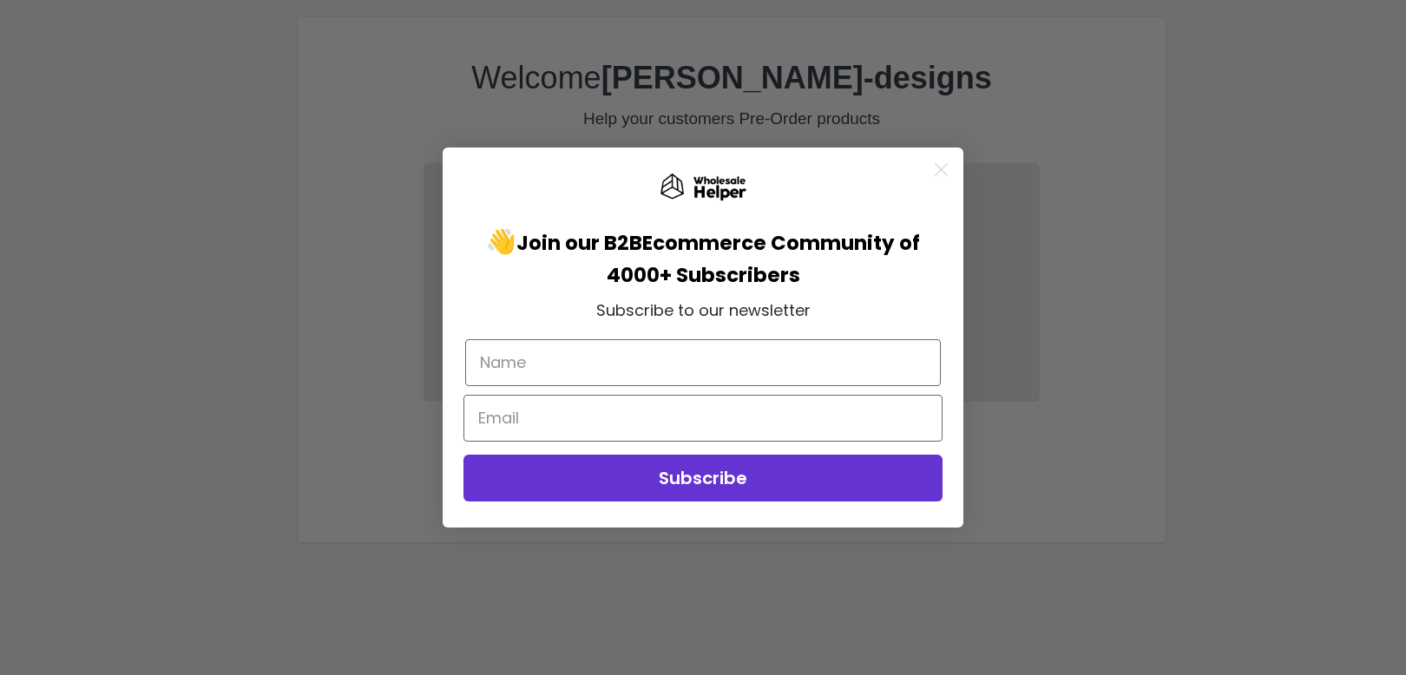 Image resolution: width=1406 pixels, height=675 pixels. What do you see at coordinates (764, 259) in the screenshot?
I see `span: Ecommerce Community of 4000+ Subscribers` at bounding box center [764, 259].